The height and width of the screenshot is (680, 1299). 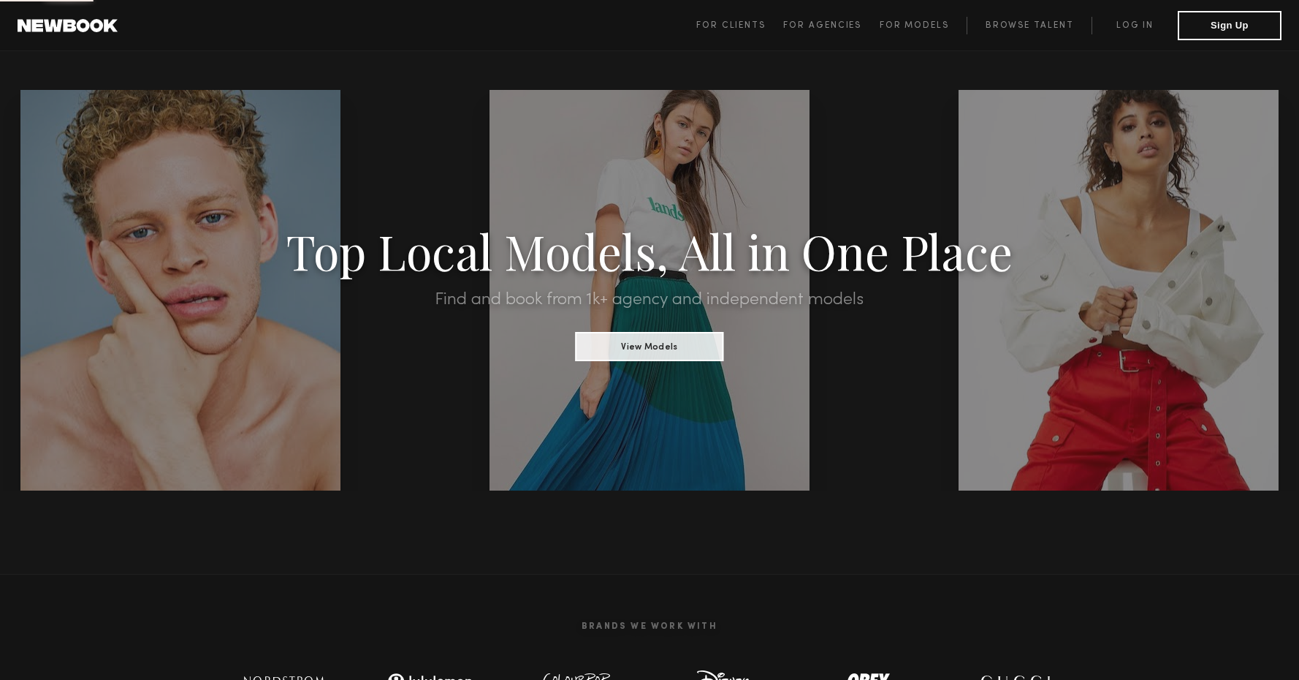 I want to click on h1: Top Local Models, All in One Place, so click(x=649, y=251).